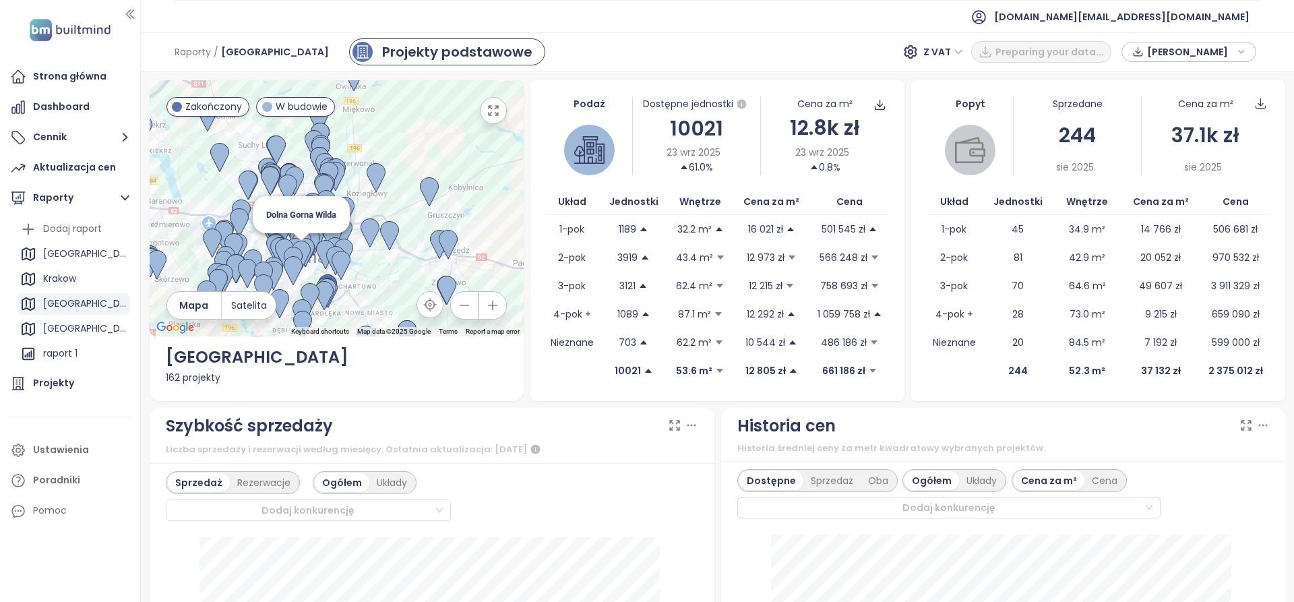 The image size is (1294, 602). What do you see at coordinates (70, 107) in the screenshot?
I see `a: Dashboard` at bounding box center [70, 107].